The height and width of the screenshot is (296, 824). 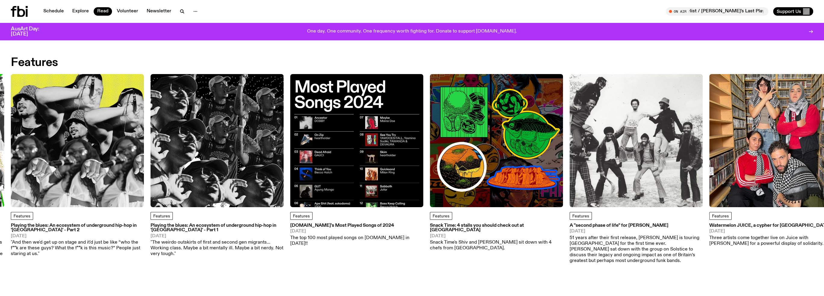 I want to click on h2: Features, so click(x=34, y=63).